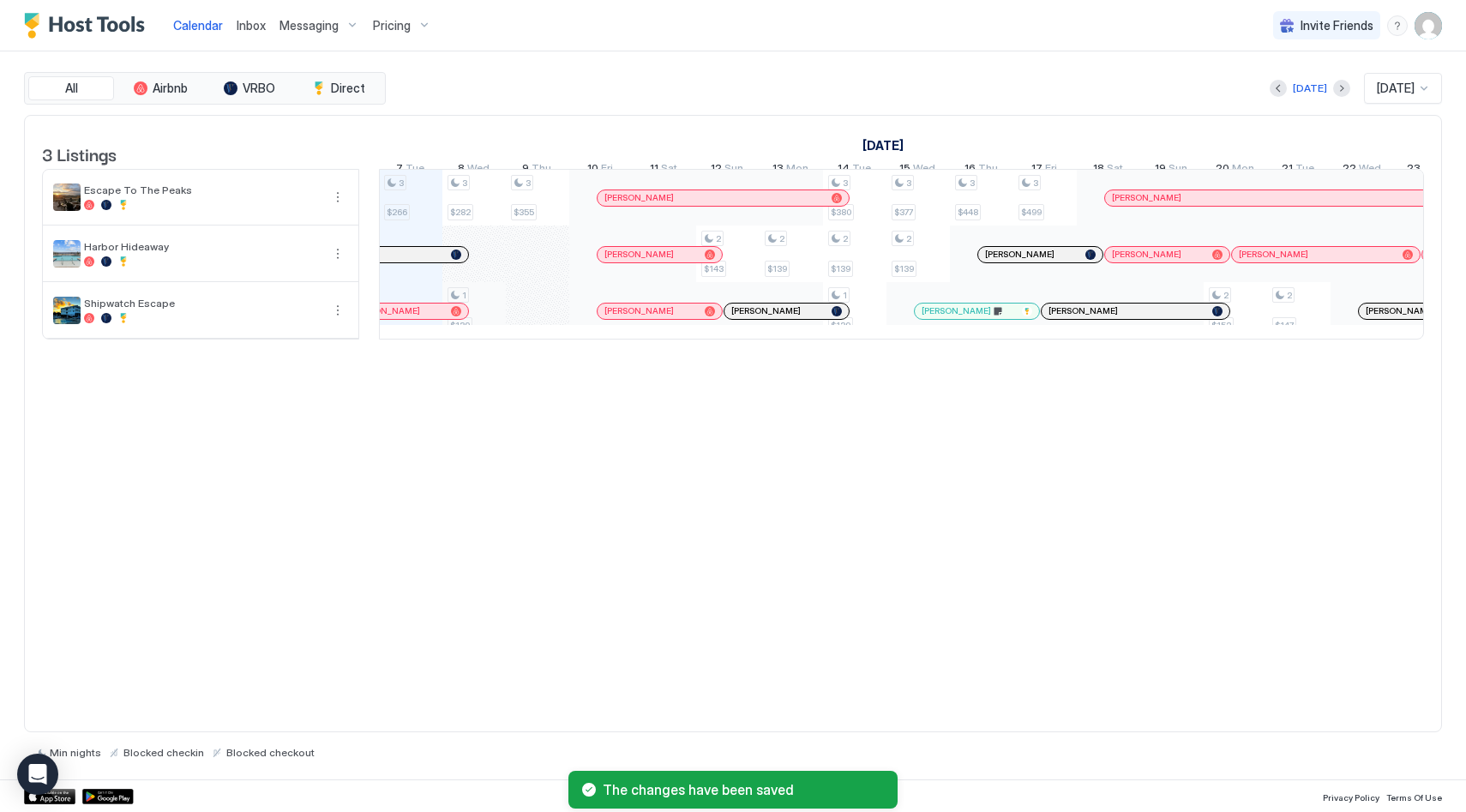 Image resolution: width=1466 pixels, height=812 pixels. What do you see at coordinates (1298, 169) in the screenshot?
I see `a: October 21, 2025` at bounding box center [1298, 169].